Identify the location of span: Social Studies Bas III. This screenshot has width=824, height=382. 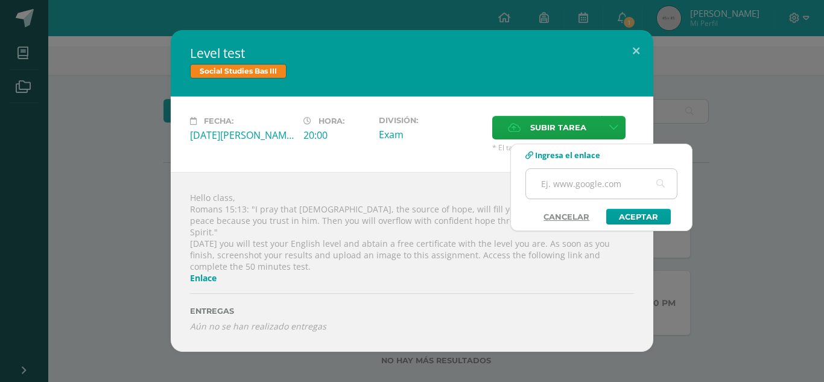
(238, 71).